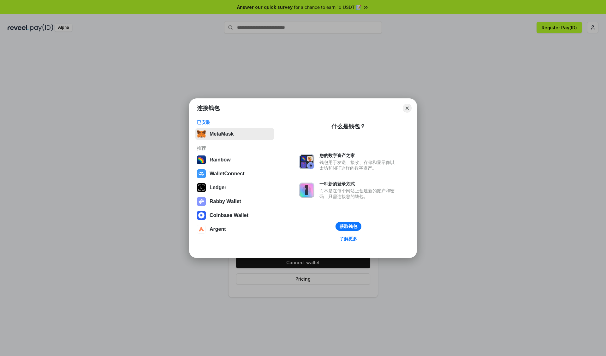 The height and width of the screenshot is (356, 606). I want to click on img: svg+xml,%3Csvg%20width%3D%22120%22%20height%3D%22120%22%20viewBox%3D%220%200%20120%20120%22%20fil..., so click(201, 160).